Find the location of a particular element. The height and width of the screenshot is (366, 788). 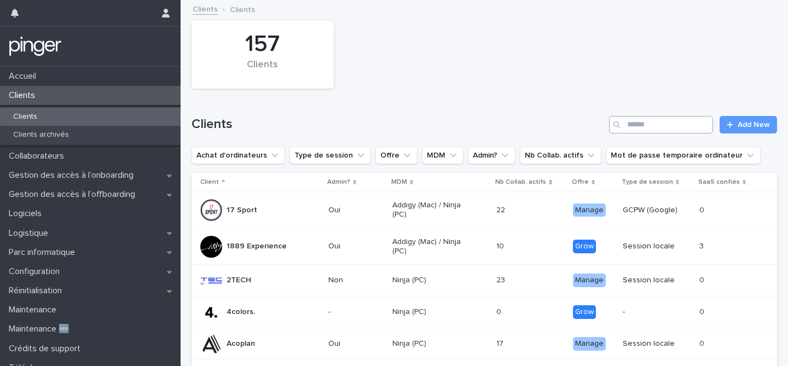

p: 4colors. is located at coordinates (241, 312).